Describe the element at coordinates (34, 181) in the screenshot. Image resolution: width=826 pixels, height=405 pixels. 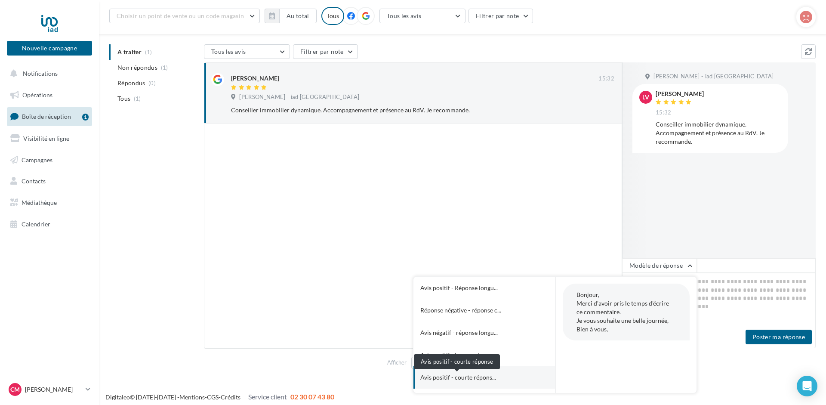
I see `span: Contacts` at that location.